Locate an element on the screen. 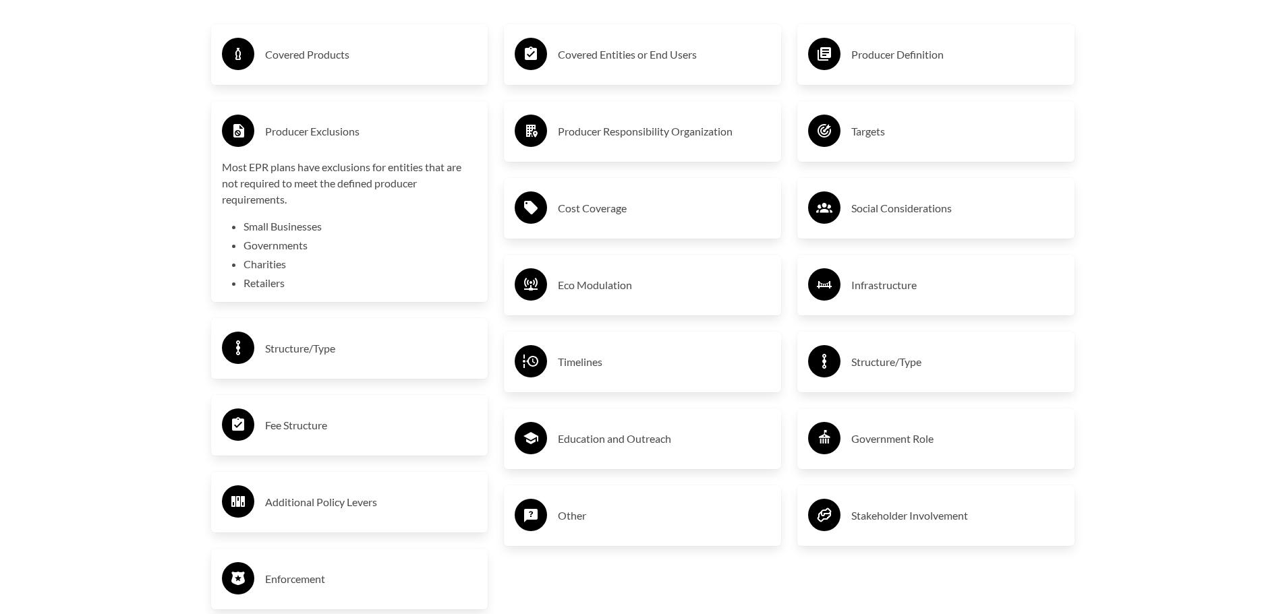  h3: Stakeholder Involvement is located at coordinates (957, 516).